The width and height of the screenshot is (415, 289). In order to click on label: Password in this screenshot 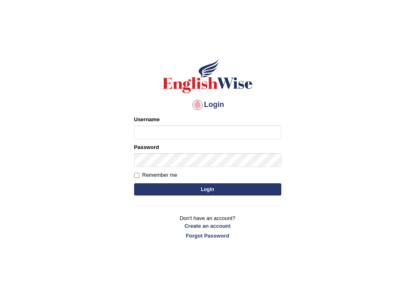, I will do `click(146, 147)`.